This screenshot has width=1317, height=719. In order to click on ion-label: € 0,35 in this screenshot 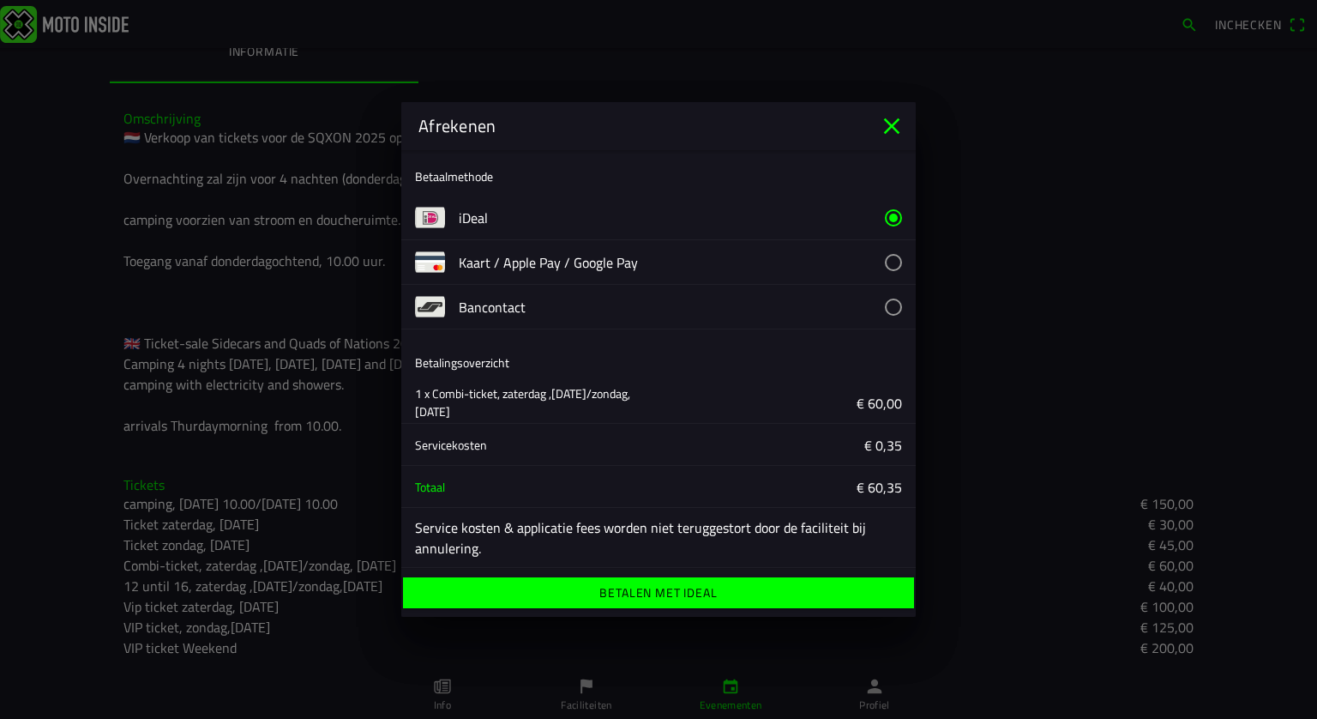, I will do `click(787, 445)`.